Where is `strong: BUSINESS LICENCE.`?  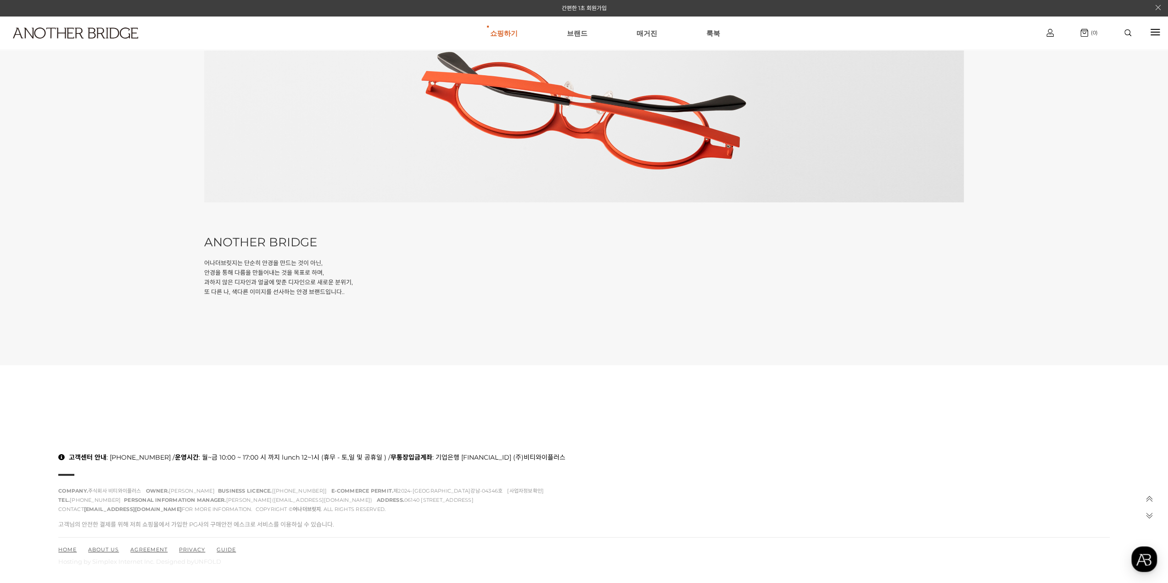
strong: BUSINESS LICENCE. is located at coordinates (245, 491).